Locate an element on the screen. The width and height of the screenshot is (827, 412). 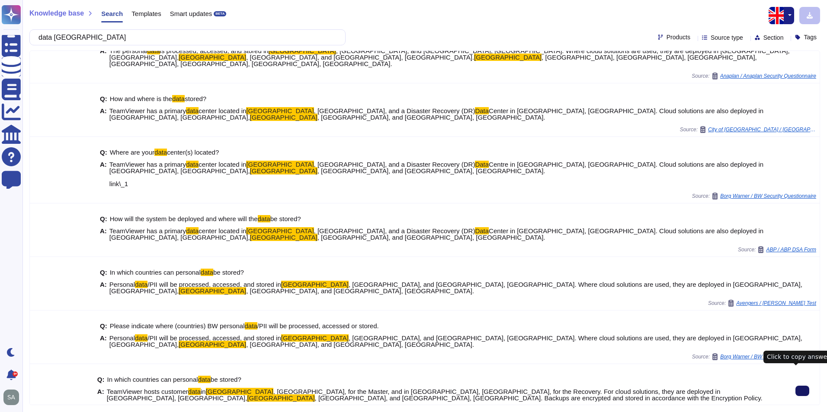
span: ABP / ABP DSA Form is located at coordinates (791, 250).